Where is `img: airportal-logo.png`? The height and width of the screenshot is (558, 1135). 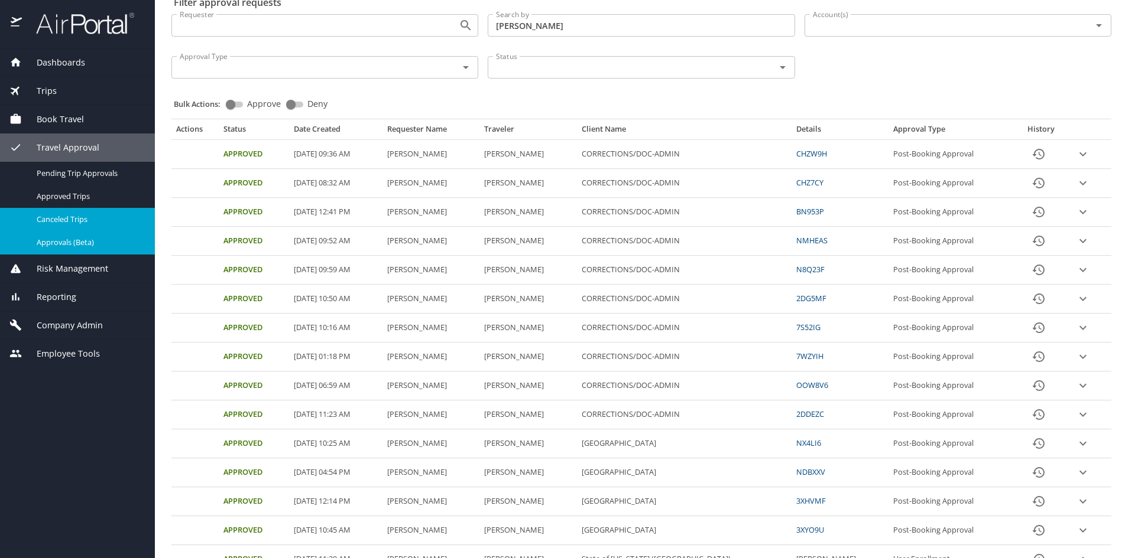 img: airportal-logo.png is located at coordinates (79, 23).